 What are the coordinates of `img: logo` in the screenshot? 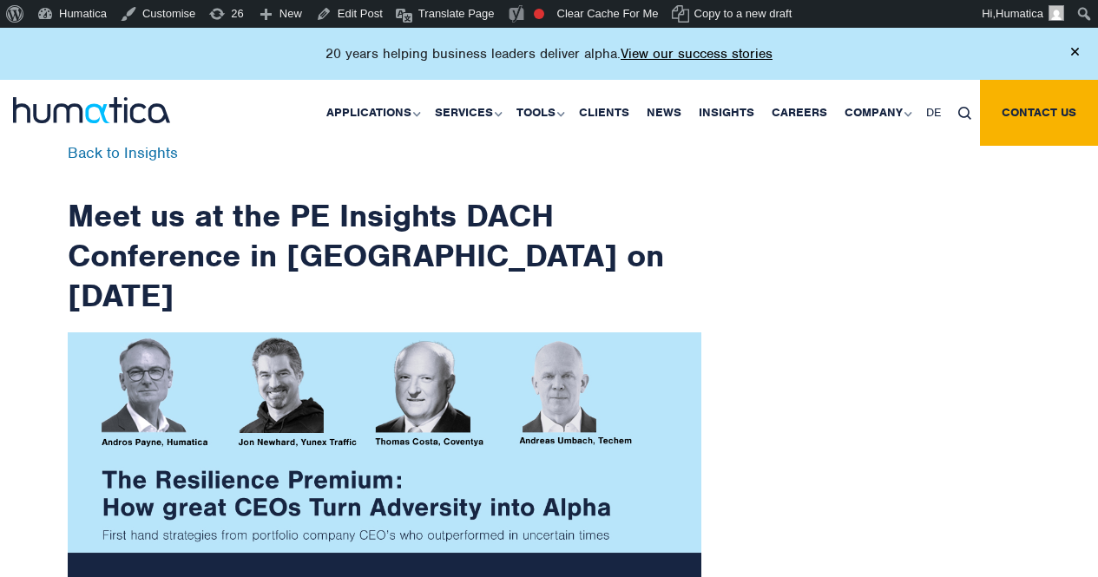 It's located at (91, 110).